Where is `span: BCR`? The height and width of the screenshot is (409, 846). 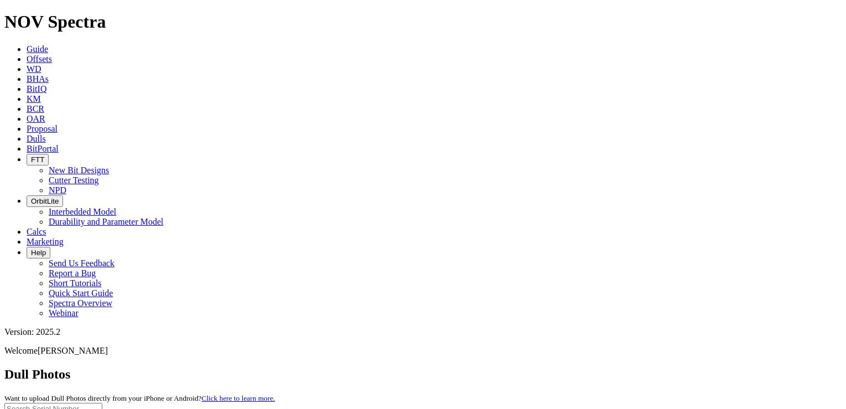 span: BCR is located at coordinates (35, 108).